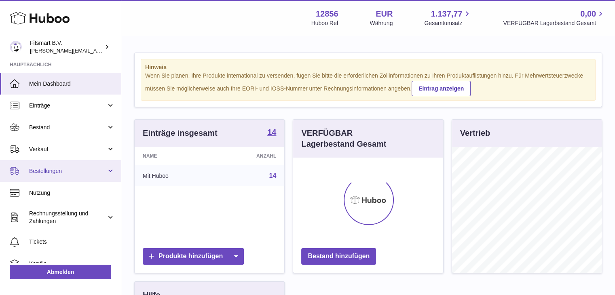  I want to click on span: Gesamtumsatz, so click(447, 23).